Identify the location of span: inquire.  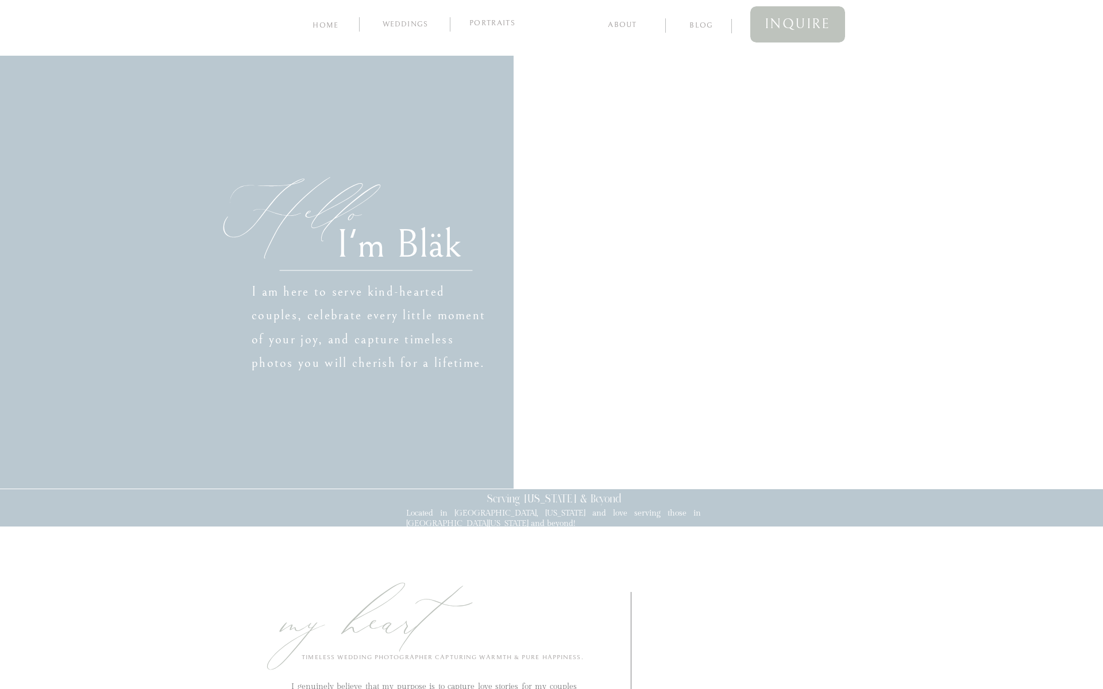
(797, 24).